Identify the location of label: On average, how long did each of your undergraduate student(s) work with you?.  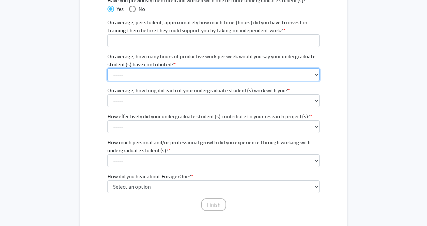
(199, 90).